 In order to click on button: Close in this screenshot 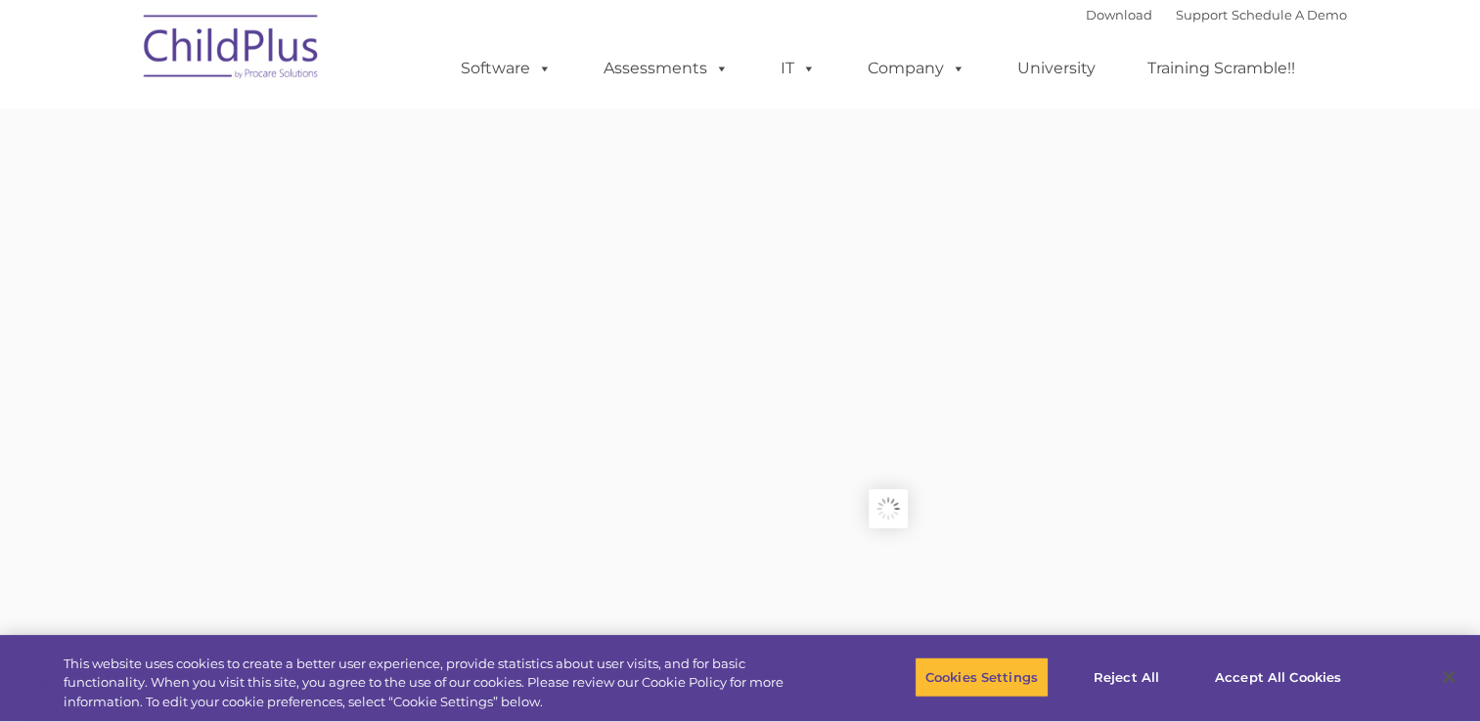, I will do `click(1449, 677)`.